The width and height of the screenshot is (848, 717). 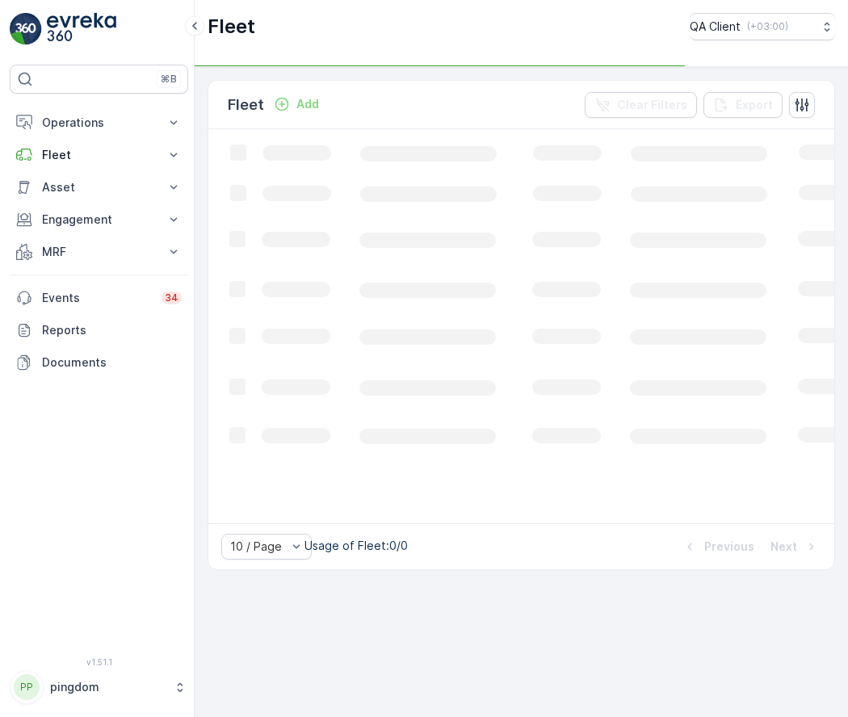 What do you see at coordinates (99, 662) in the screenshot?
I see `span: v 1.51.1` at bounding box center [99, 662].